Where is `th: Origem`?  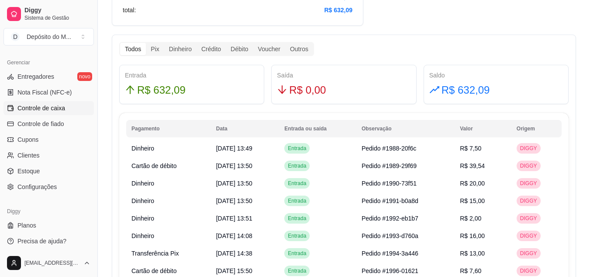
th: Origem is located at coordinates (537, 128).